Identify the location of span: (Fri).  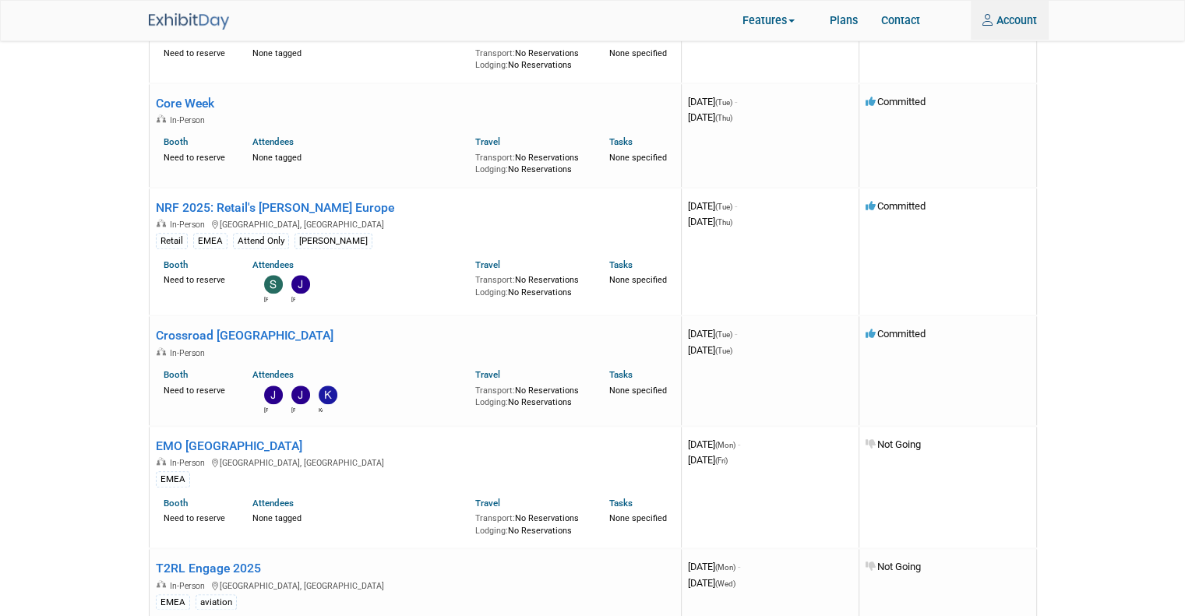
(721, 460).